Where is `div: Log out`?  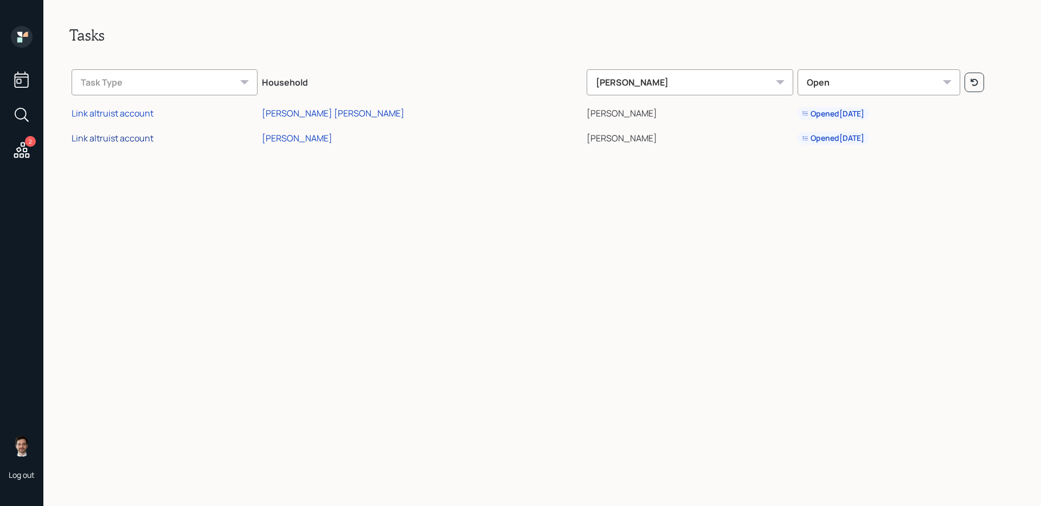 div: Log out is located at coordinates (22, 475).